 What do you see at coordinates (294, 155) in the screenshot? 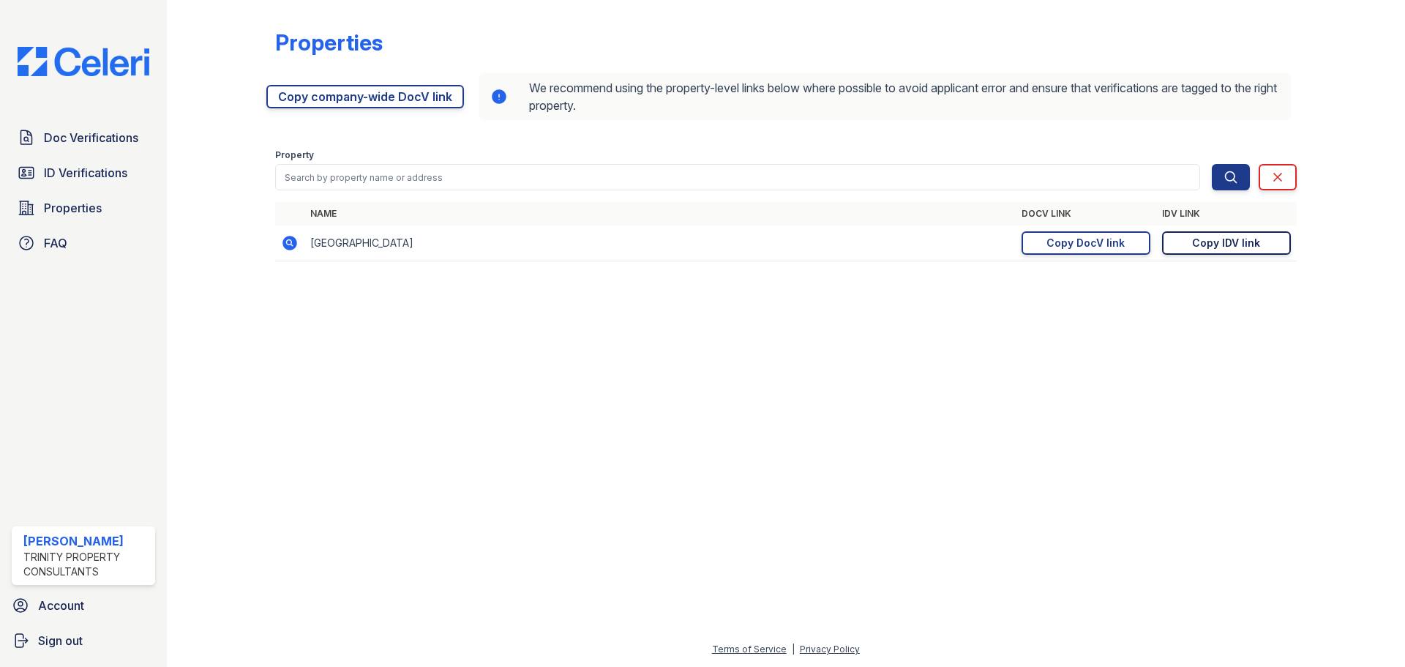
I see `label: Property` at bounding box center [294, 155].